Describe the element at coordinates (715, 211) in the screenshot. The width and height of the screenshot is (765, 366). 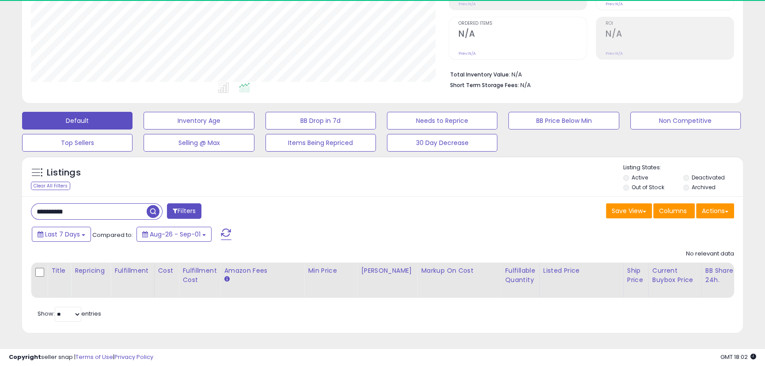
I see `button: Actions` at that location.